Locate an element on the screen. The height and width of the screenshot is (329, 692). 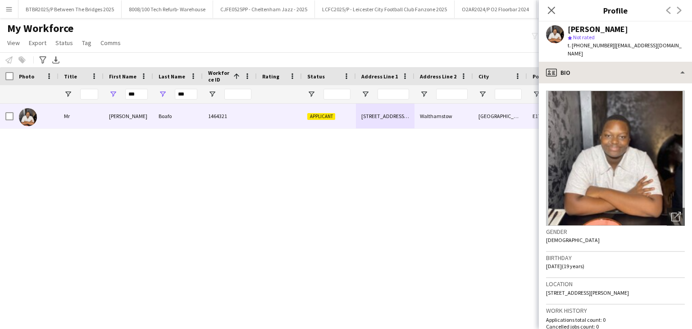
a: Status is located at coordinates (64, 43).